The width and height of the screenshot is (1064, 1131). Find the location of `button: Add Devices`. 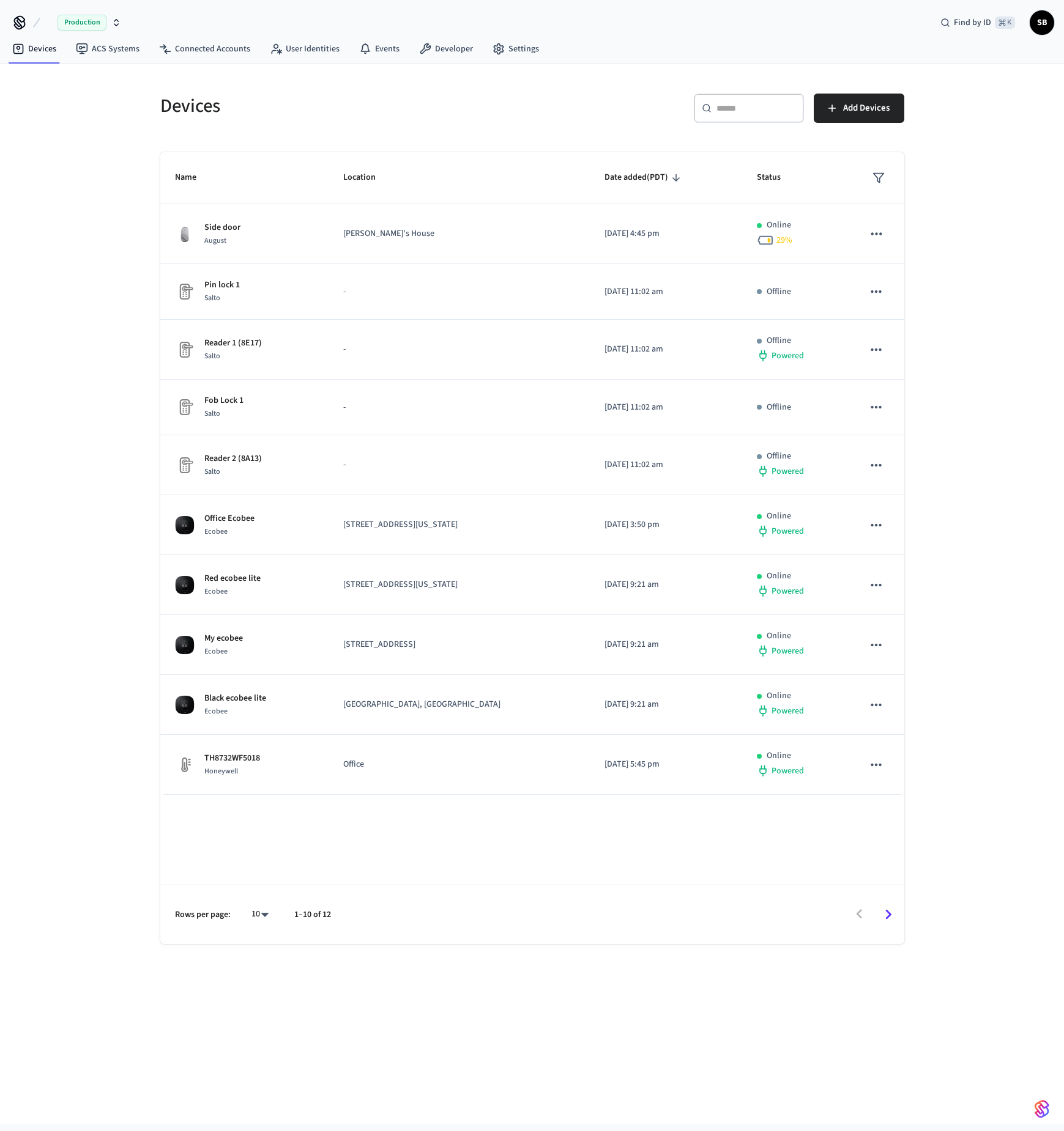

button: Add Devices is located at coordinates (859, 108).